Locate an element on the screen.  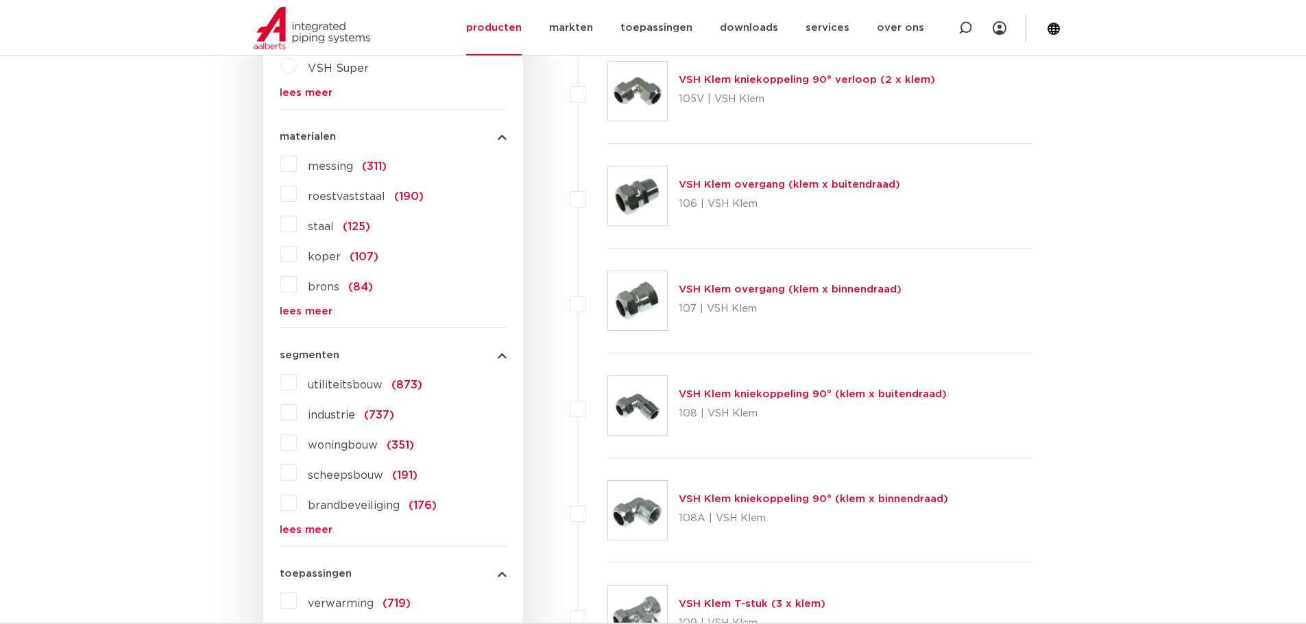
img: Thumbnail for VSH Klem kniekoppeling 90° (klem x binnendraad) is located at coordinates (637, 511).